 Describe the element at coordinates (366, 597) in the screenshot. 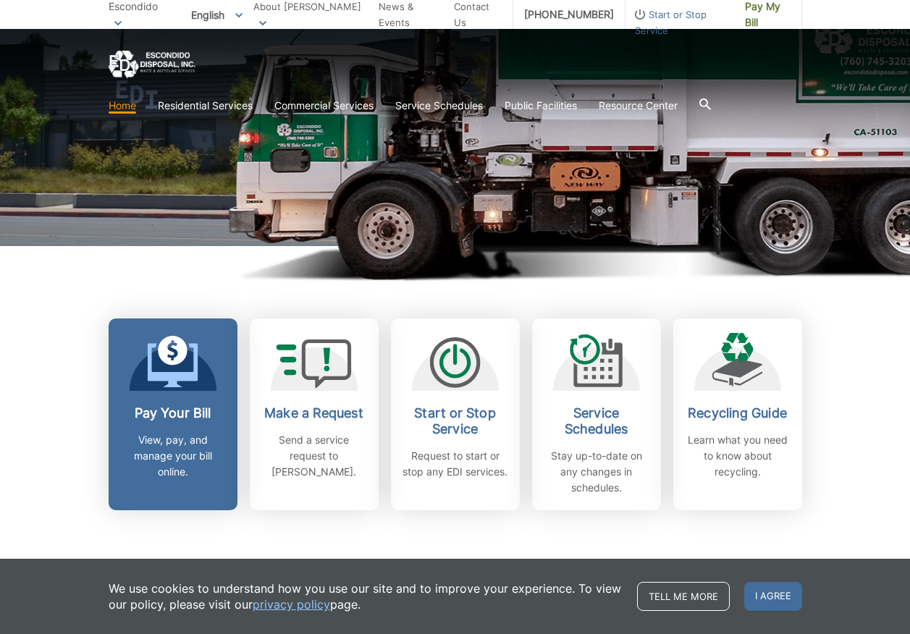

I see `p: We use cookies to understand how you use our site and to improve your experience. To view our pol...` at that location.